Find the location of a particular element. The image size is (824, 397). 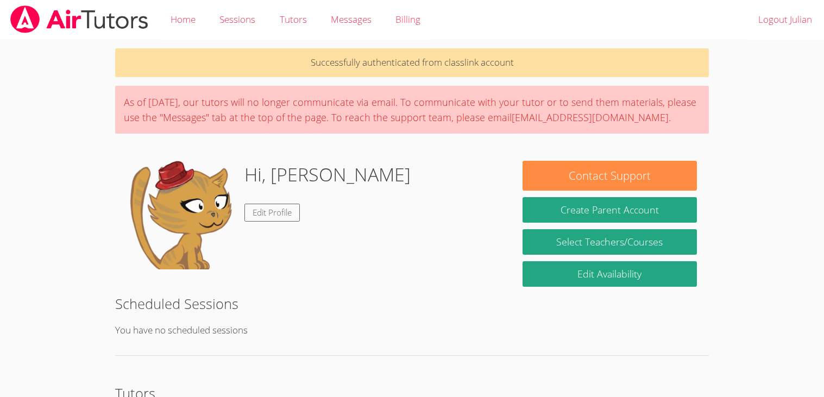

a: Edit Availability is located at coordinates (609, 274).